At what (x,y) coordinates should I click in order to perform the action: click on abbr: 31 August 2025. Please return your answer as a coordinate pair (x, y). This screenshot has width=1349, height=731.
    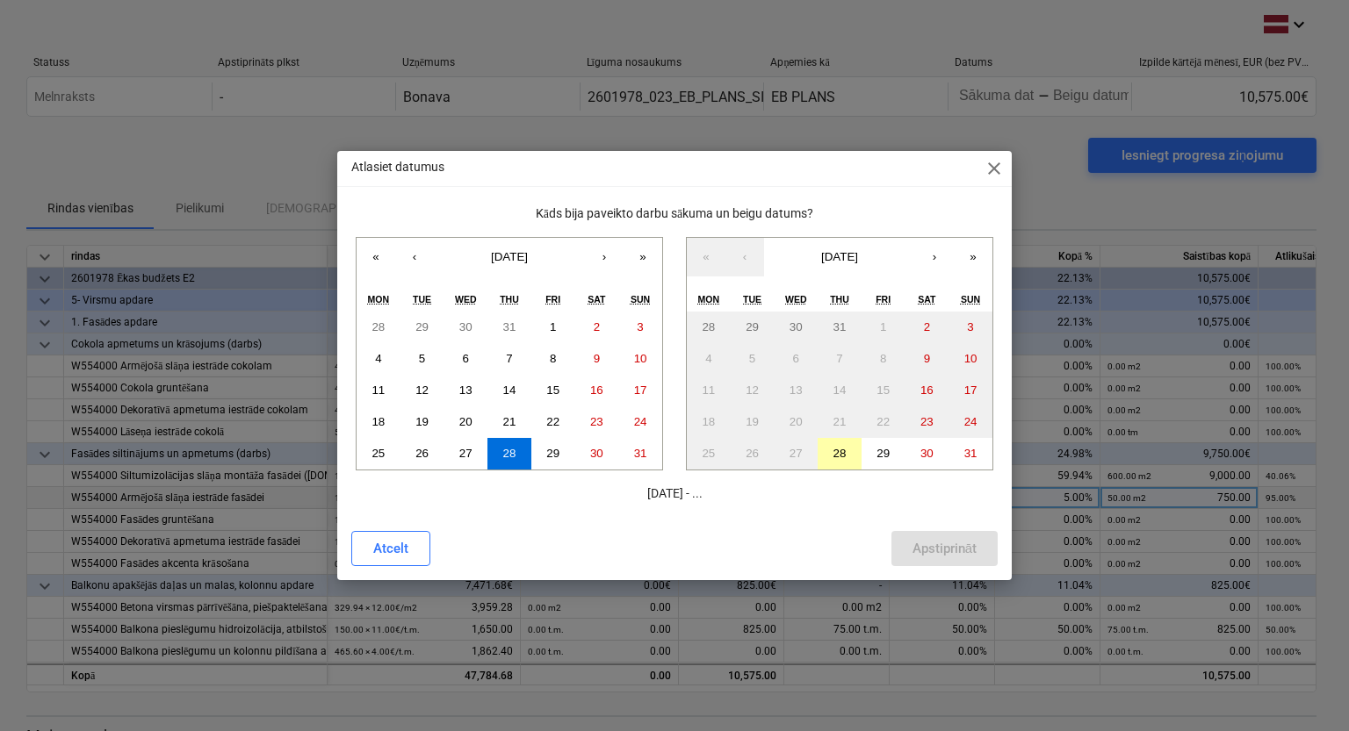
    Looking at the image, I should click on (970, 453).